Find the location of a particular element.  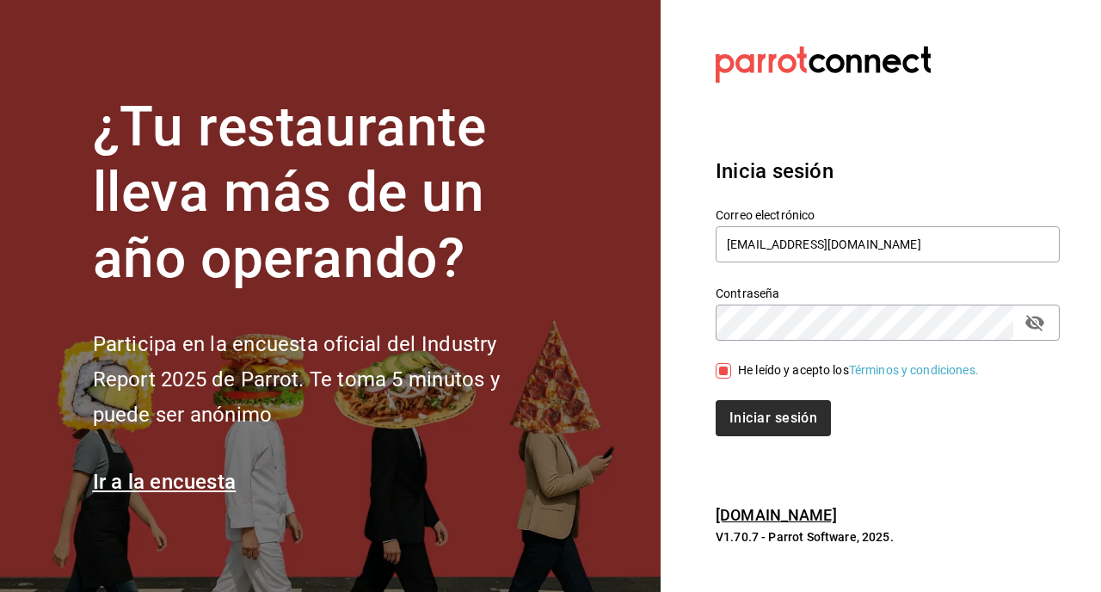

label: Contraseña is located at coordinates (888, 293).